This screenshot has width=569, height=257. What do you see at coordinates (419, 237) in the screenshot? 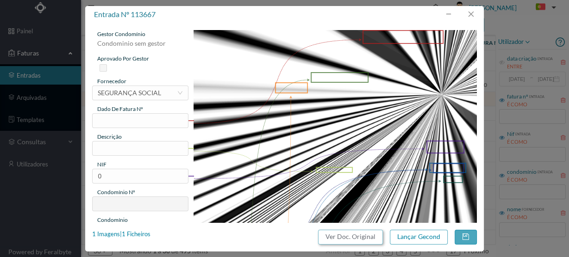
I see `button: Lançar Gecond` at bounding box center [419, 237].